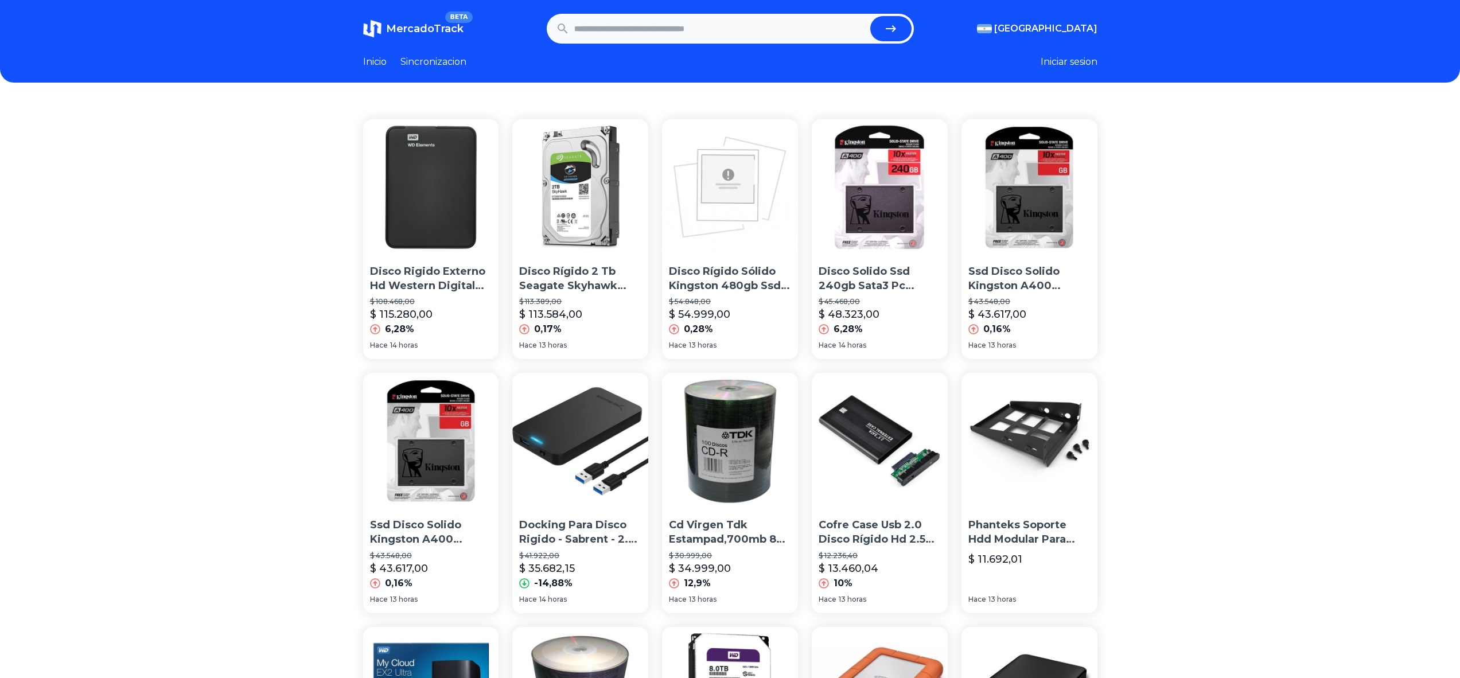 This screenshot has height=678, width=1460. I want to click on img: Disco Rigido Externo Hd Western Digital 1tb Usb 3.0 Win/mac, so click(431, 187).